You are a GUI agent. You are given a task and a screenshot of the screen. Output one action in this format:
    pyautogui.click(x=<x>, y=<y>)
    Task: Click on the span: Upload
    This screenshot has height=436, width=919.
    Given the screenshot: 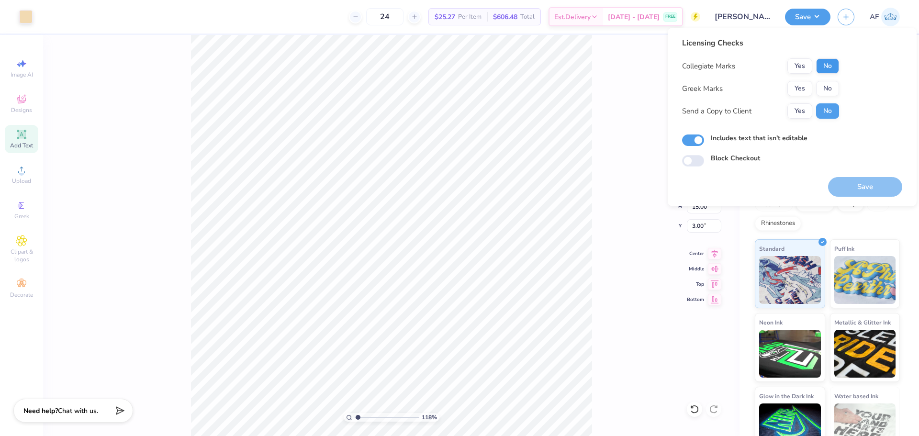 What is the action you would take?
    pyautogui.click(x=22, y=181)
    